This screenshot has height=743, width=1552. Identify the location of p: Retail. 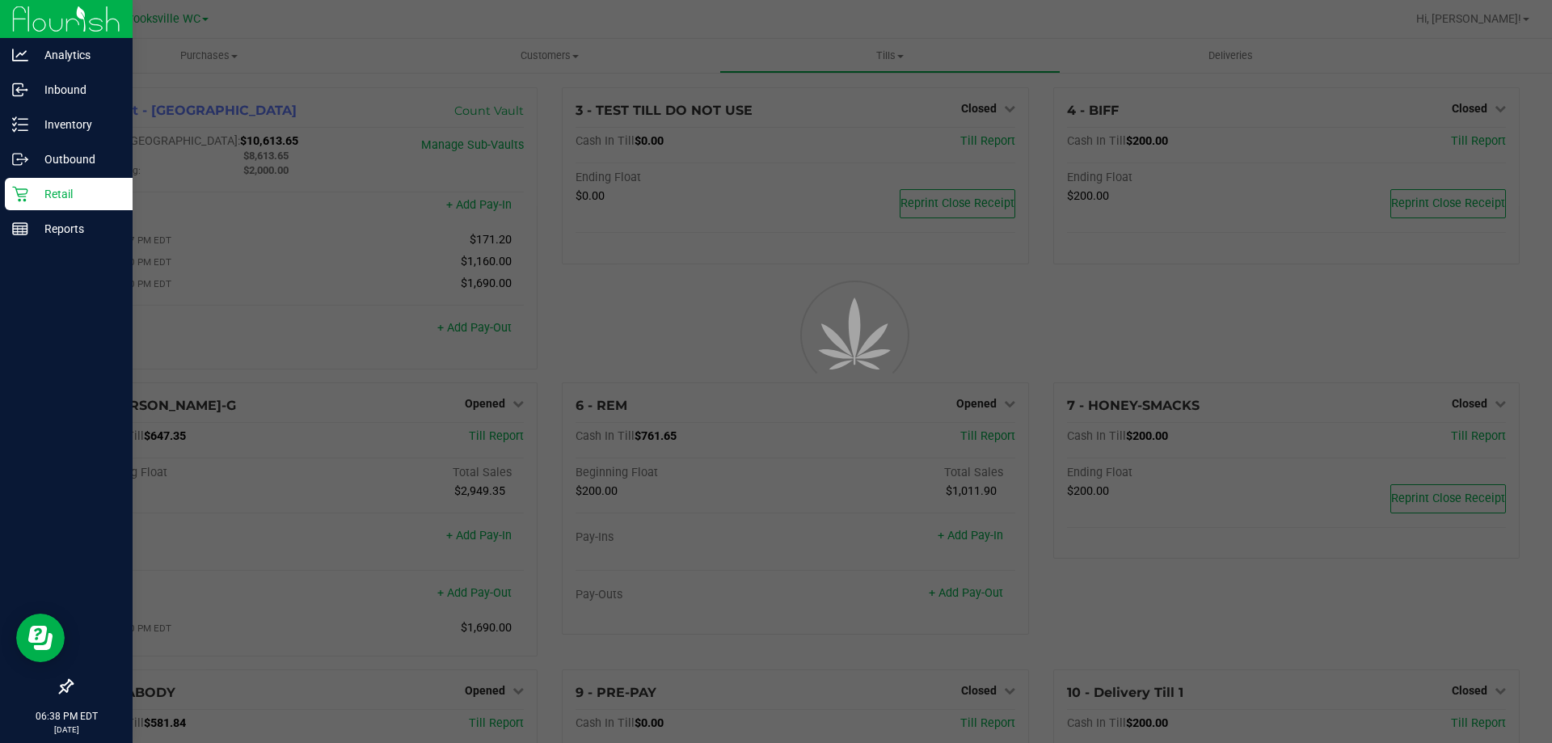
(77, 194).